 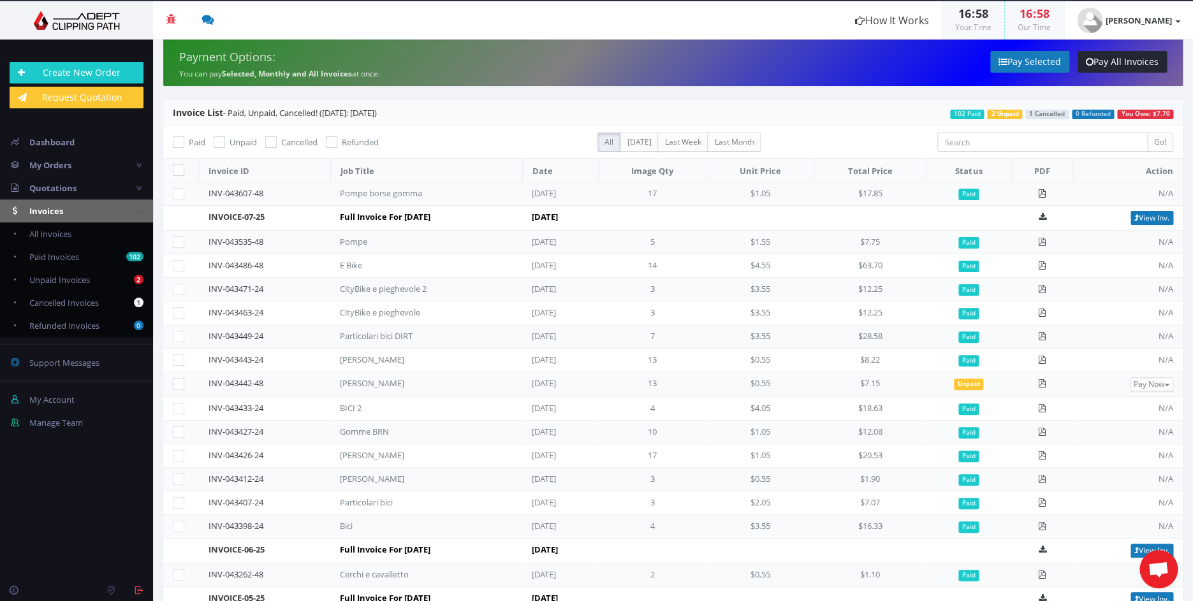 What do you see at coordinates (652, 313) in the screenshot?
I see `td: 3` at bounding box center [652, 313].